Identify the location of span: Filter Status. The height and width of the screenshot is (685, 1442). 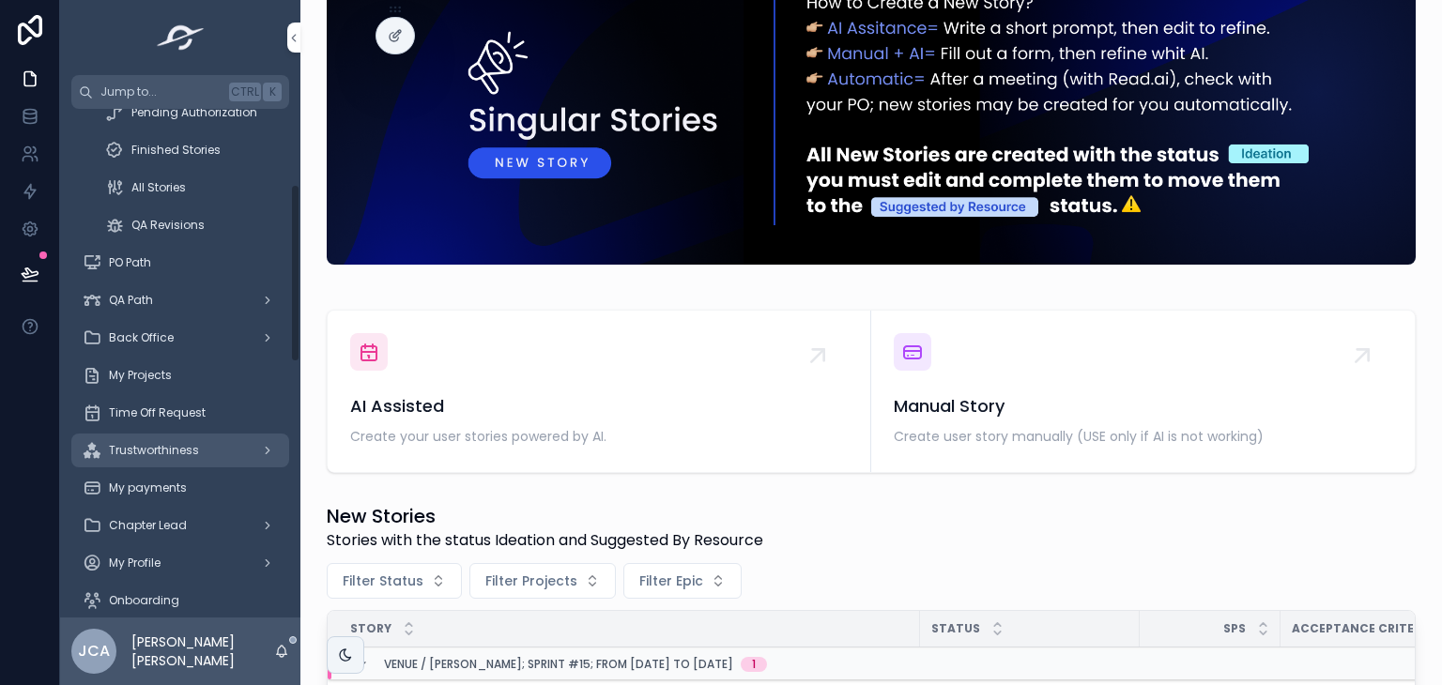
(383, 581).